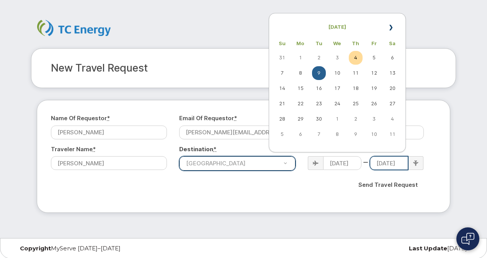 This screenshot has width=487, height=258. What do you see at coordinates (80, 118) in the screenshot?
I see `label: Name of Requestor` at bounding box center [80, 118].